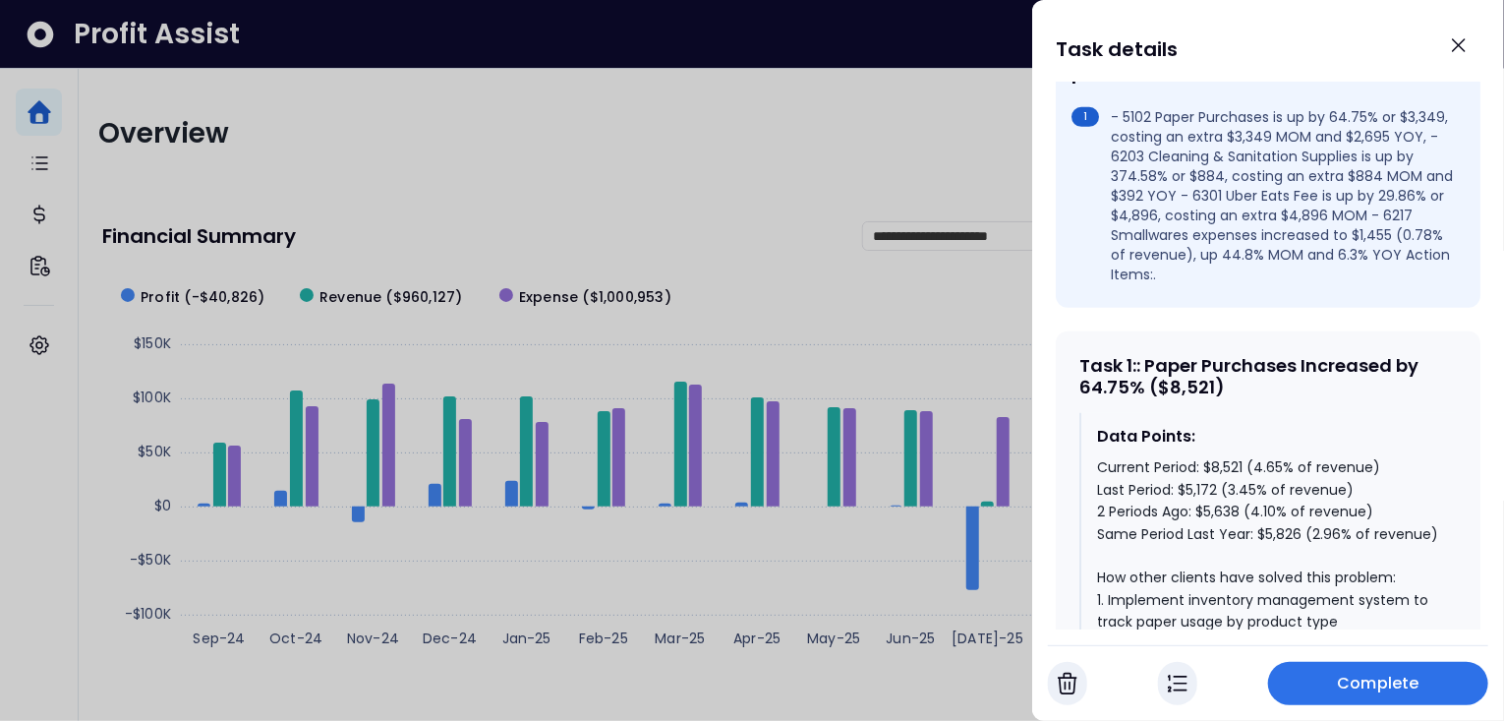 Image resolution: width=1504 pixels, height=721 pixels. What do you see at coordinates (1264, 60) in the screenshot?
I see `div: What can be improved for future periods:` at bounding box center [1264, 60].